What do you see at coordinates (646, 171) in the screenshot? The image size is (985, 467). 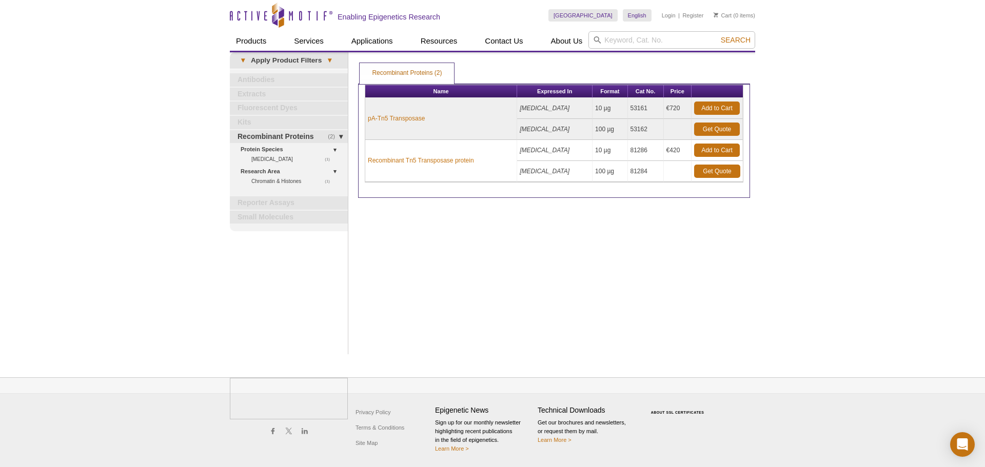 I see `td: 81284` at bounding box center [646, 171].